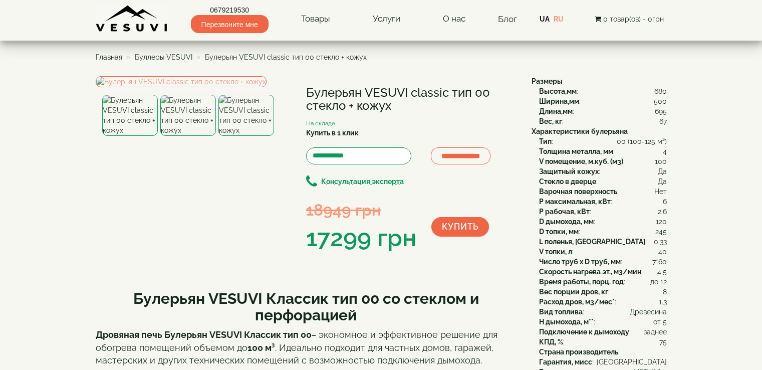 The image size is (762, 370). What do you see at coordinates (574, 201) in the screenshot?
I see `font: P максимальная, кВт` at bounding box center [574, 201].